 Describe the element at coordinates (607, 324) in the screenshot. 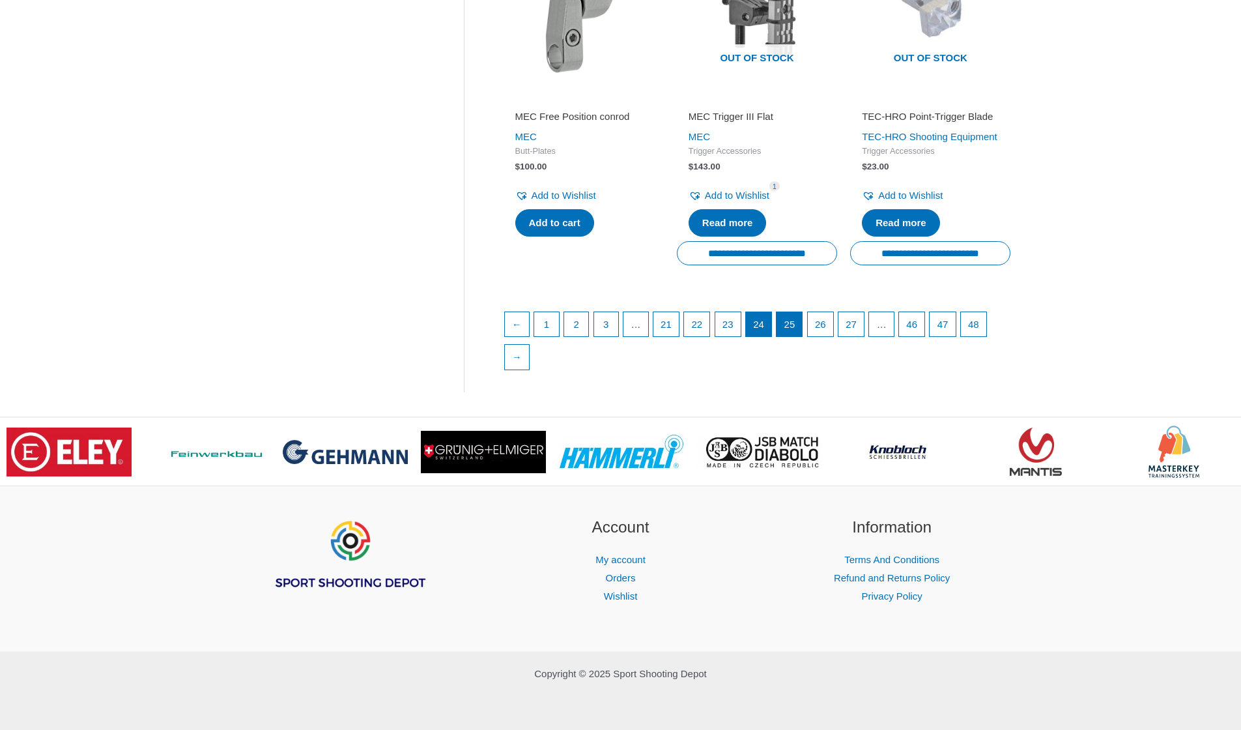

I see `a: Page 3` at that location.